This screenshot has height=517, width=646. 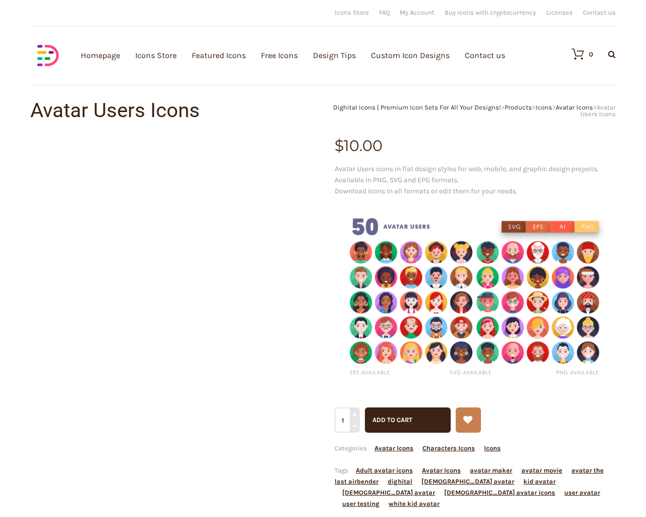 What do you see at coordinates (418, 448) in the screenshot?
I see `span: Categories` at bounding box center [418, 448].